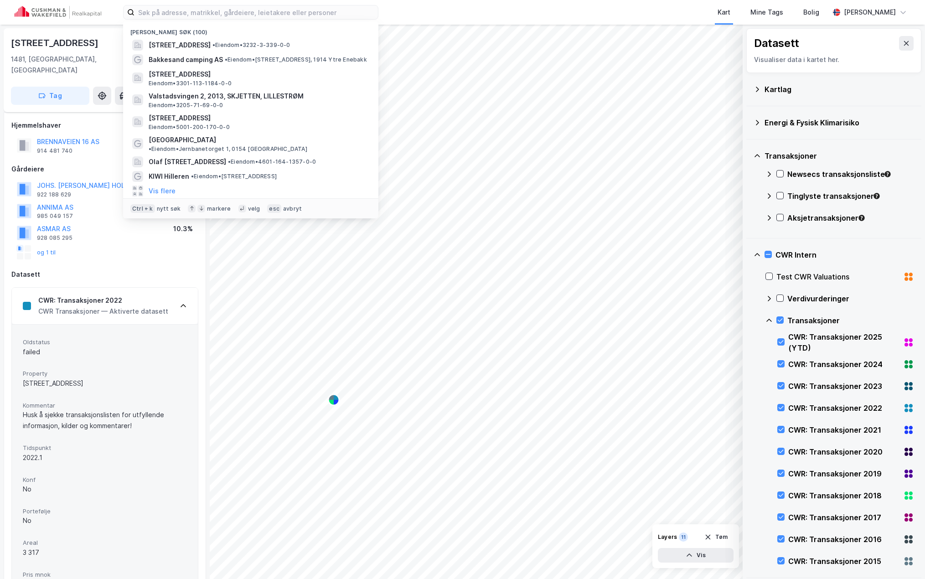 Image resolution: width=925 pixels, height=579 pixels. What do you see at coordinates (834, 60) in the screenshot?
I see `div: Visualiser data i kartet her.` at bounding box center [834, 60].